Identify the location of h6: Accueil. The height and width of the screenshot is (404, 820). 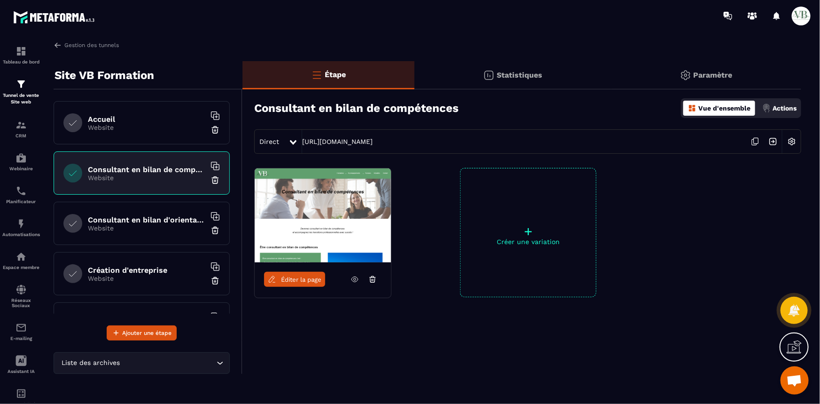
(147, 119).